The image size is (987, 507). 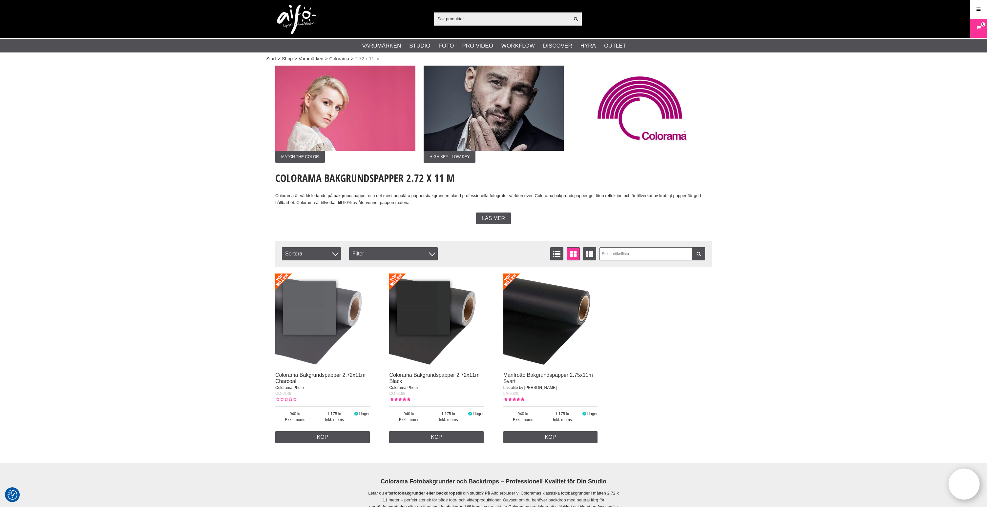 I want to click on span: CO-0168, so click(x=397, y=394).